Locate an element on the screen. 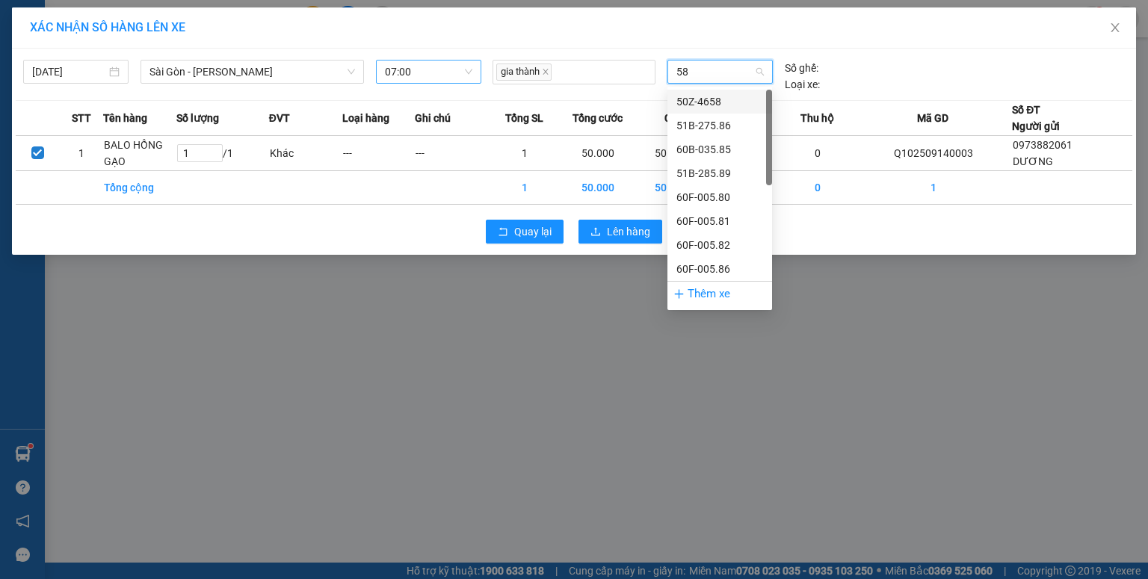 Image resolution: width=1148 pixels, height=579 pixels. div: 60B-035.85 is located at coordinates (720, 149).